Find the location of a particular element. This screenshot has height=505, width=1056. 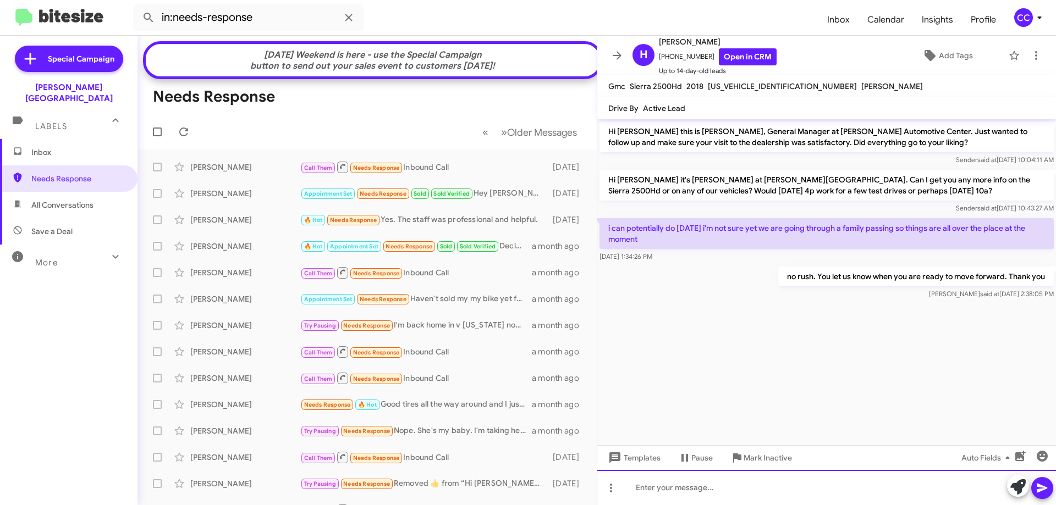

input: Search is located at coordinates (249, 18).